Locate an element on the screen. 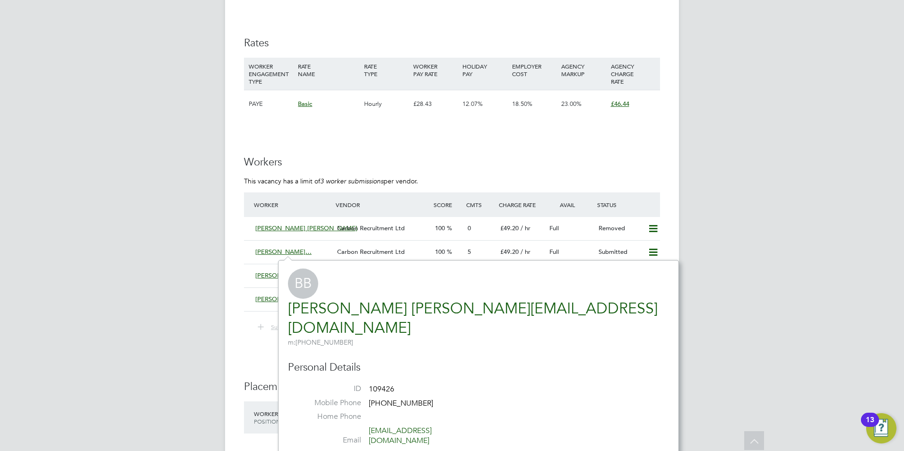  div: RATE NAME is located at coordinates (328, 70).